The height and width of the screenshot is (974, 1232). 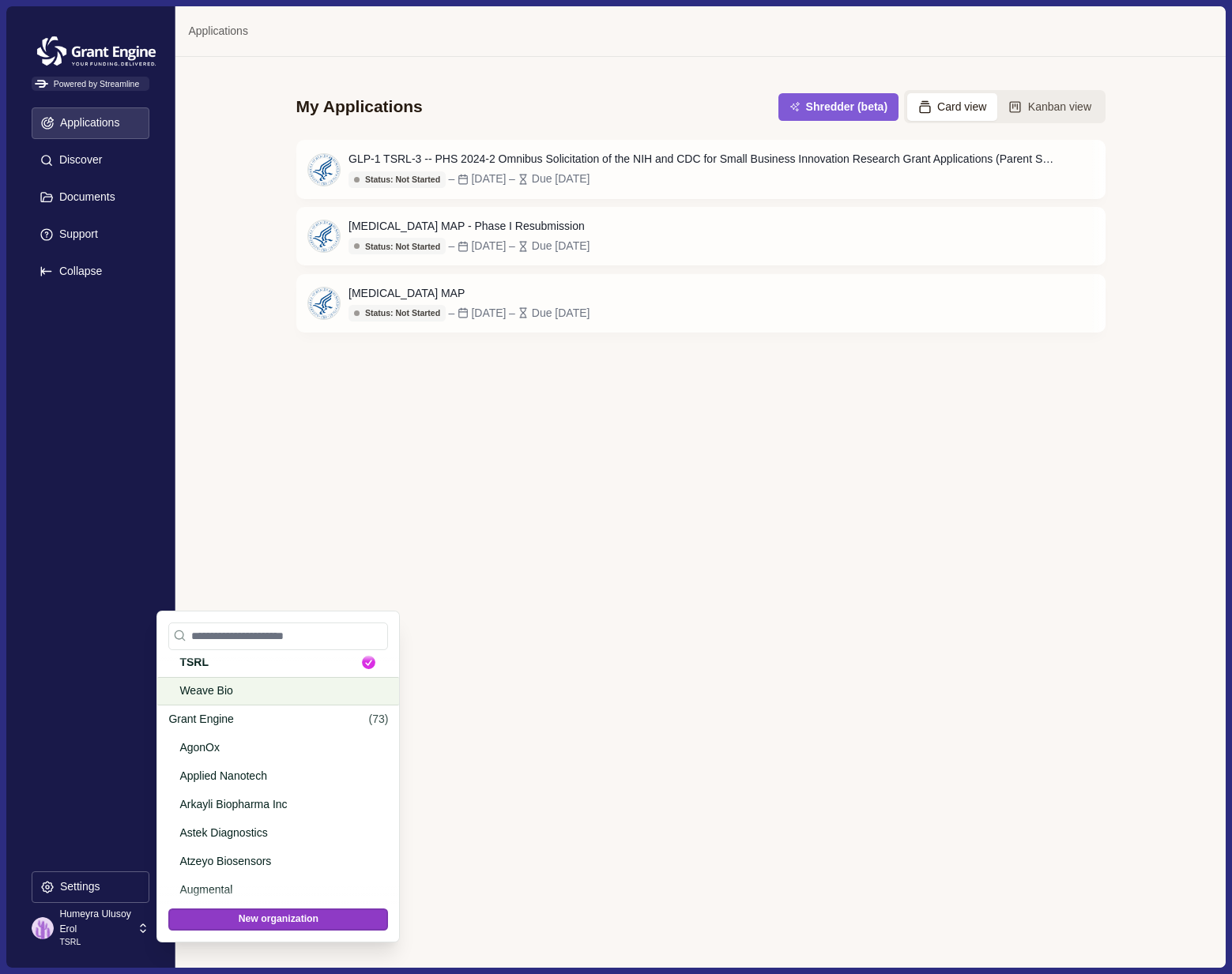 I want to click on button: Card view, so click(x=952, y=106).